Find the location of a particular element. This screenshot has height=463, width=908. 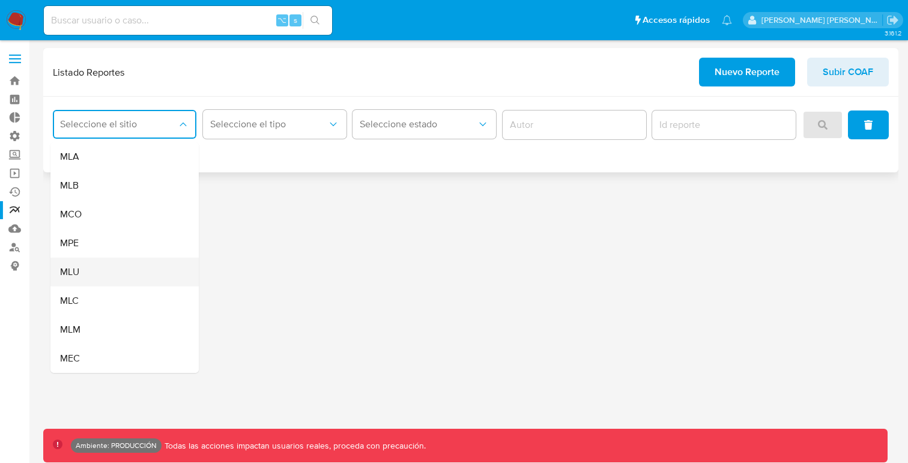

p: carolina.romo@mercadolibre.com.co is located at coordinates (823, 20).